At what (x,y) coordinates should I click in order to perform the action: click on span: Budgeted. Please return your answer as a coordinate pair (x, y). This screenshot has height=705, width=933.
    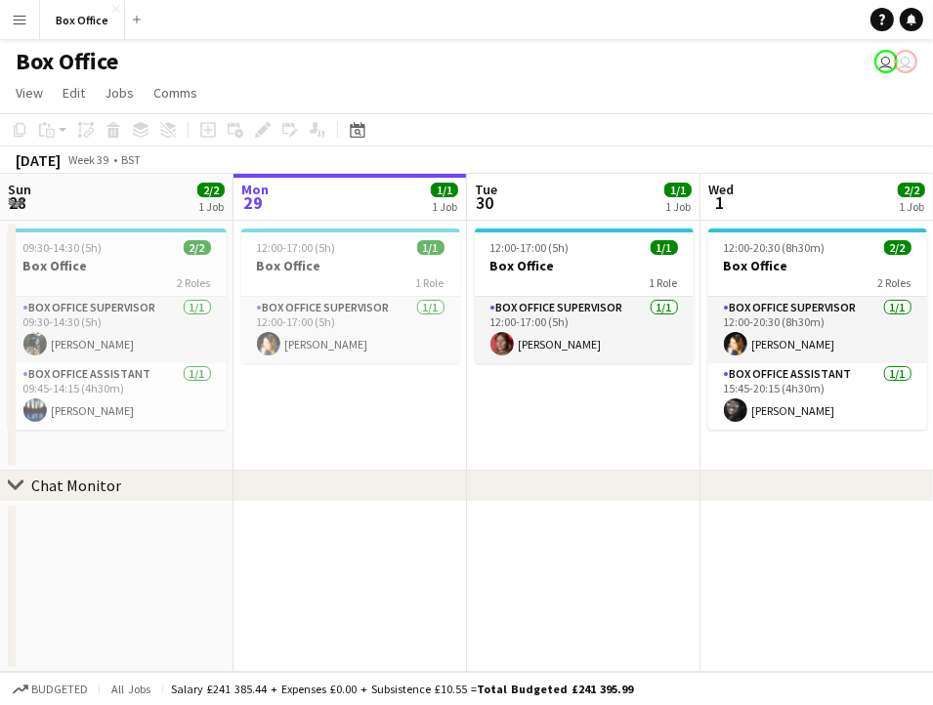
    Looking at the image, I should click on (60, 689).